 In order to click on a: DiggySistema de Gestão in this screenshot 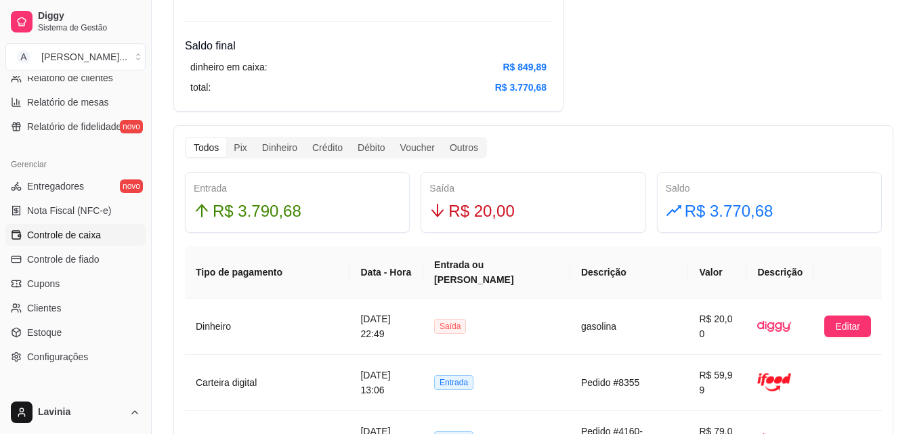, I will do `click(75, 22)`.